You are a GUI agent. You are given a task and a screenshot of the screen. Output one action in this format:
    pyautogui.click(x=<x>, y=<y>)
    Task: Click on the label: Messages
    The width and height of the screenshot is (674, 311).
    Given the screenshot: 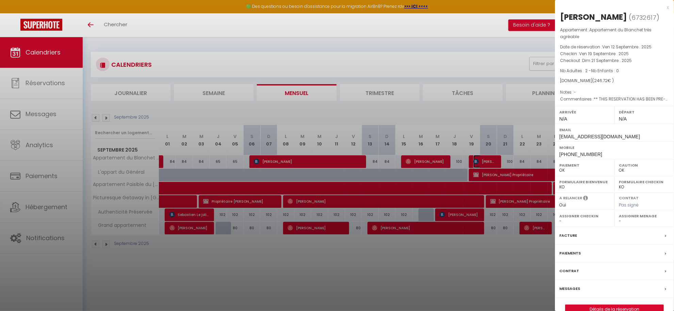 What is the action you would take?
    pyautogui.click(x=570, y=288)
    